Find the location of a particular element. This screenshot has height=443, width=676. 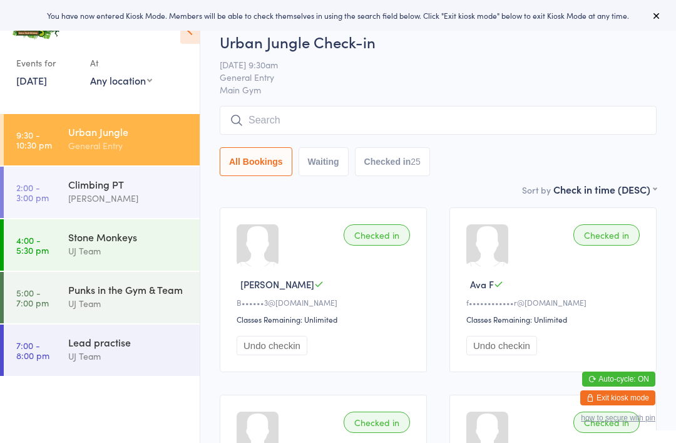

div: Lead practise is located at coordinates (128, 342).